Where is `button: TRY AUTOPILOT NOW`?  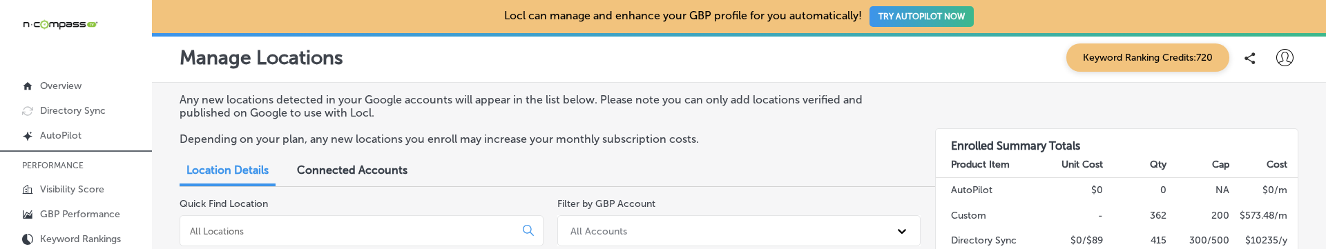
button: TRY AUTOPILOT NOW is located at coordinates (921, 17).